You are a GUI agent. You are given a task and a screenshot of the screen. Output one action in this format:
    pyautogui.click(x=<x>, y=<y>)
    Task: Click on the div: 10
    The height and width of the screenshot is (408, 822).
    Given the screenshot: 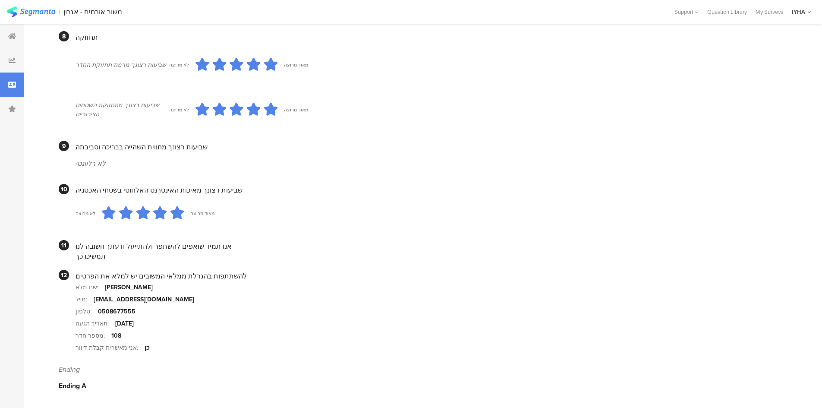 What is the action you would take?
    pyautogui.click(x=64, y=189)
    